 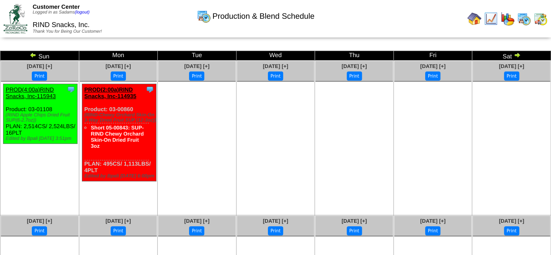 What do you see at coordinates (511, 56) in the screenshot?
I see `td: Sat` at bounding box center [511, 56].